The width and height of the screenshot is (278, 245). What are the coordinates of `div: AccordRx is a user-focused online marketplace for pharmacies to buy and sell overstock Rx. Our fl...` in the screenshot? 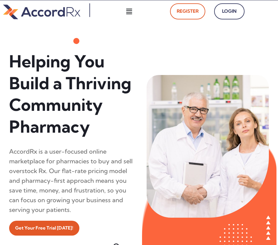 It's located at (72, 181).